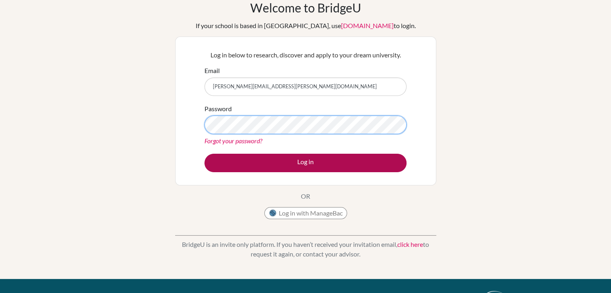  I want to click on label: Email, so click(212, 71).